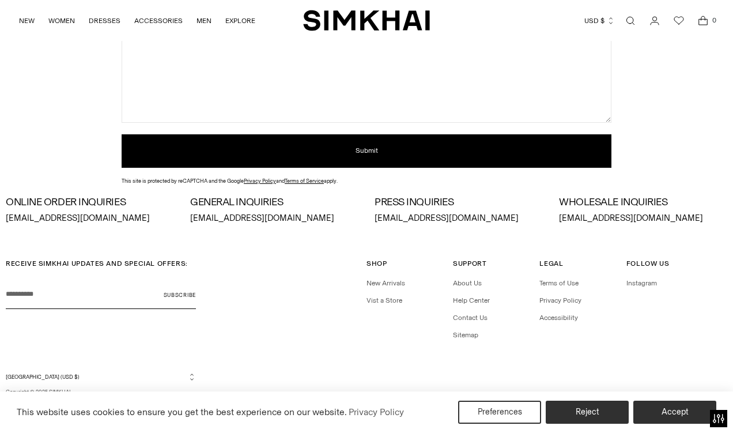 The height and width of the screenshot is (433, 733). I want to click on span: Follow Us, so click(648, 263).